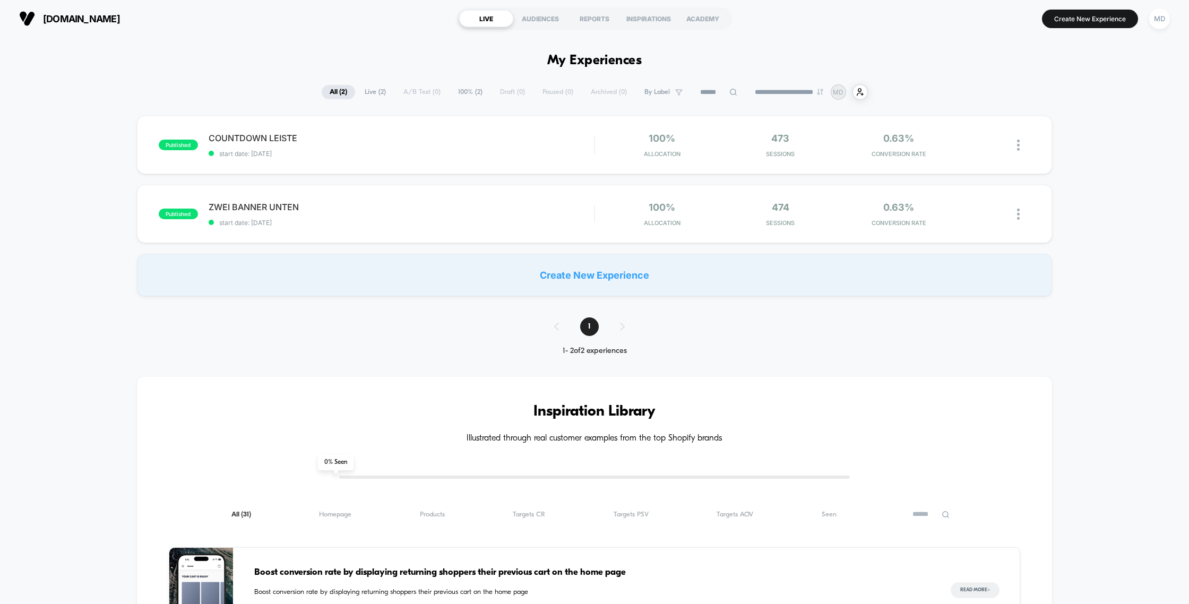 This screenshot has height=604, width=1189. Describe the element at coordinates (829, 514) in the screenshot. I see `span: Seen` at that location.